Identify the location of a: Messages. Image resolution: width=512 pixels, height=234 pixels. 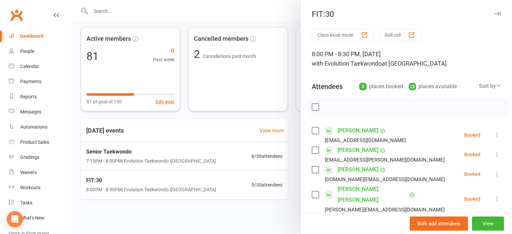
(40, 112).